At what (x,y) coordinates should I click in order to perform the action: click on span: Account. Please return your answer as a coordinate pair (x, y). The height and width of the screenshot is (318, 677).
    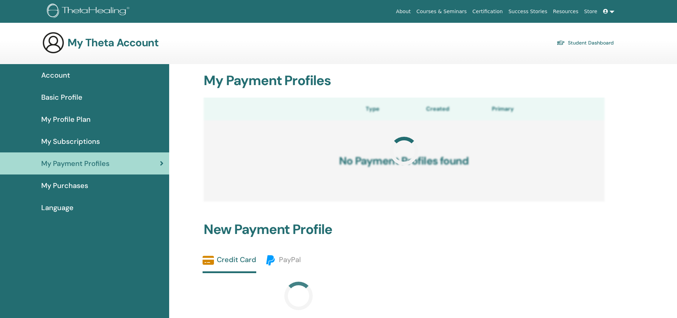
    Looking at the image, I should click on (55, 75).